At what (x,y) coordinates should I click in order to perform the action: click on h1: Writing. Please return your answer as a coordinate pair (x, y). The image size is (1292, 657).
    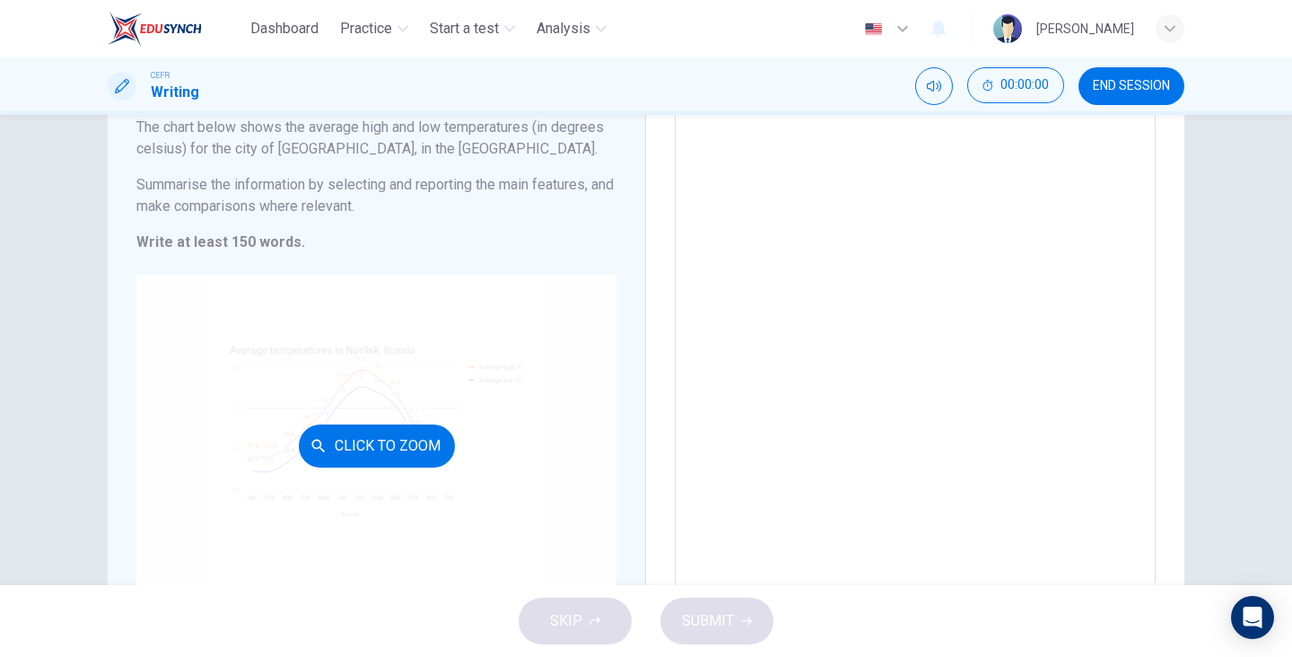
    Looking at the image, I should click on (175, 92).